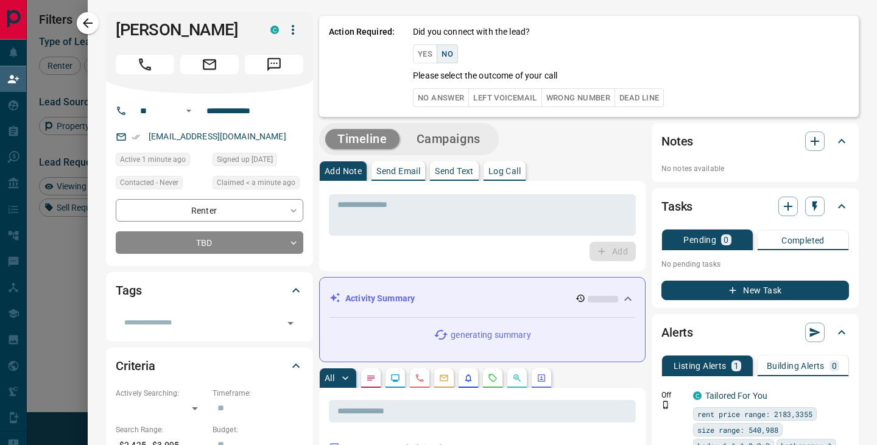  Describe the element at coordinates (256, 183) in the screenshot. I see `span: Claimed < a minute ago` at that location.